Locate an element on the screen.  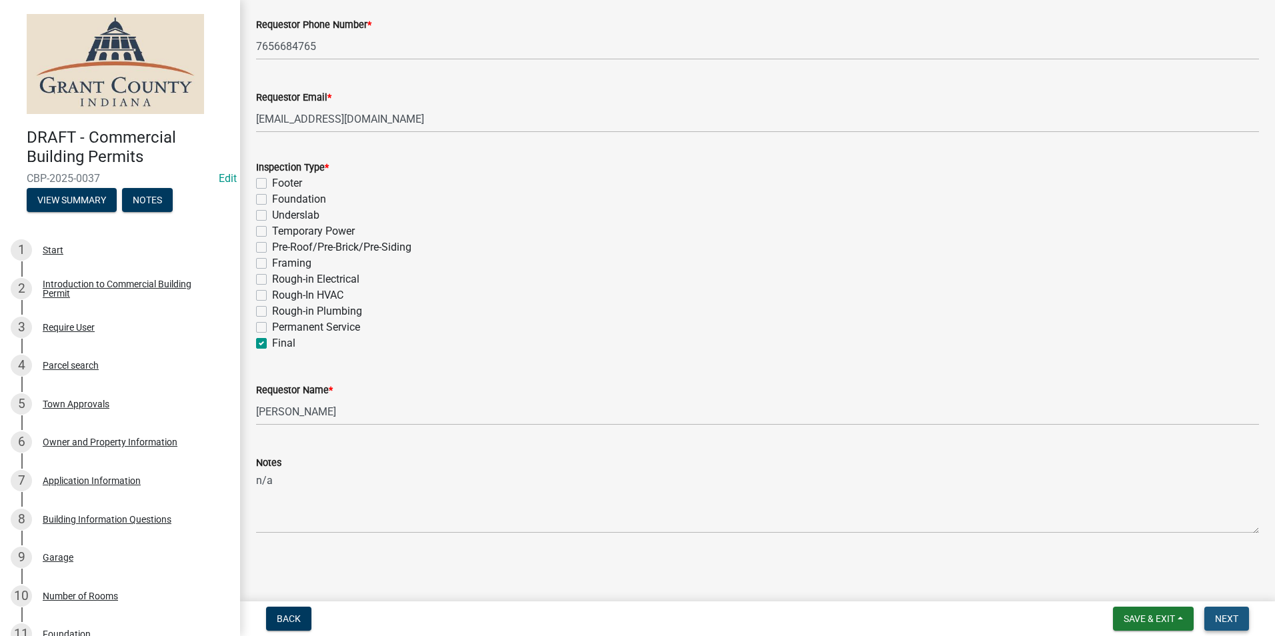
button: View Summary is located at coordinates (71, 200).